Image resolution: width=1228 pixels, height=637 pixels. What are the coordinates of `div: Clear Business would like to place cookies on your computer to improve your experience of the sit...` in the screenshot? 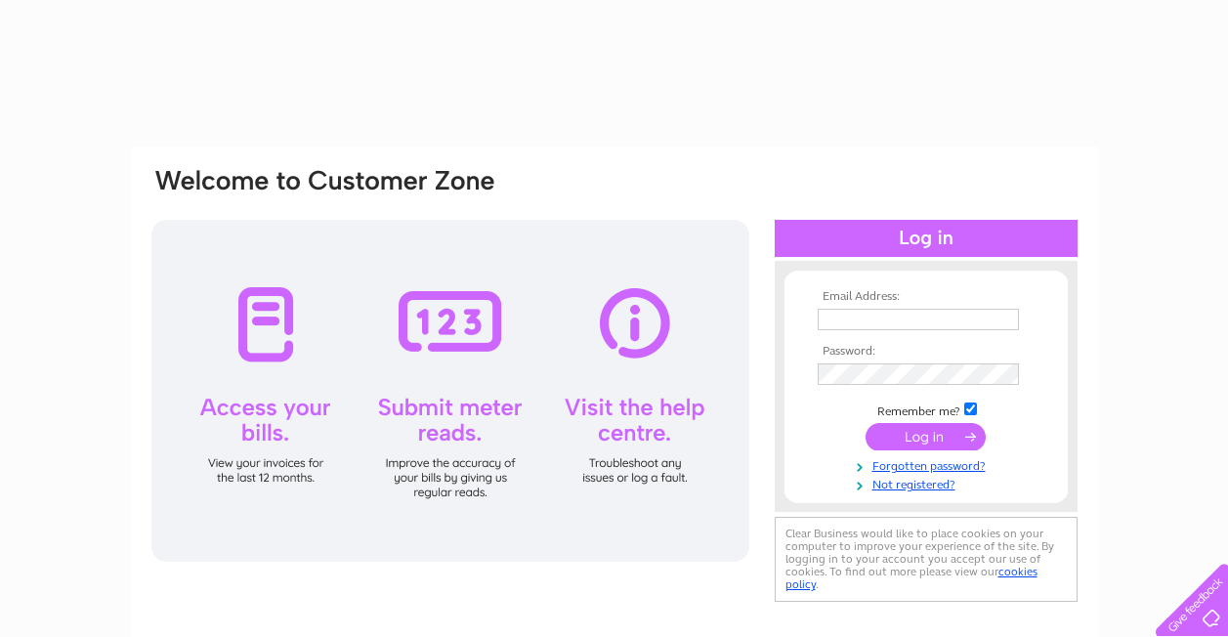 It's located at (926, 559).